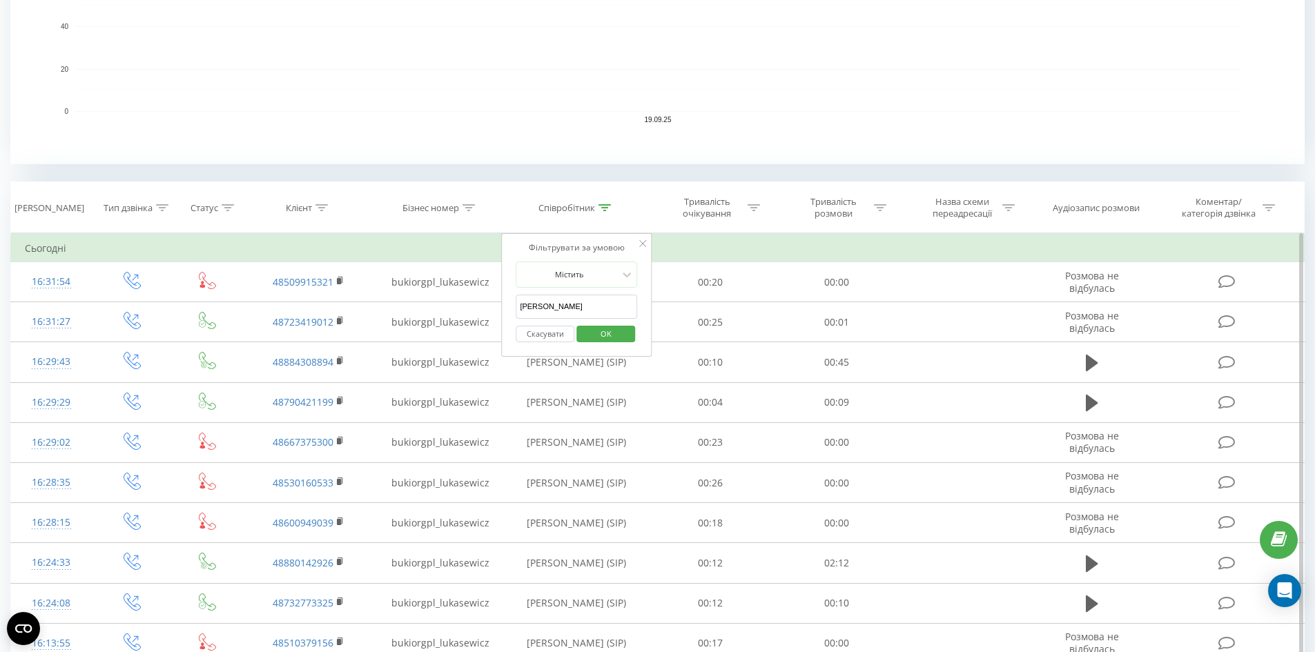  I want to click on div: 16:31:54, so click(51, 282).